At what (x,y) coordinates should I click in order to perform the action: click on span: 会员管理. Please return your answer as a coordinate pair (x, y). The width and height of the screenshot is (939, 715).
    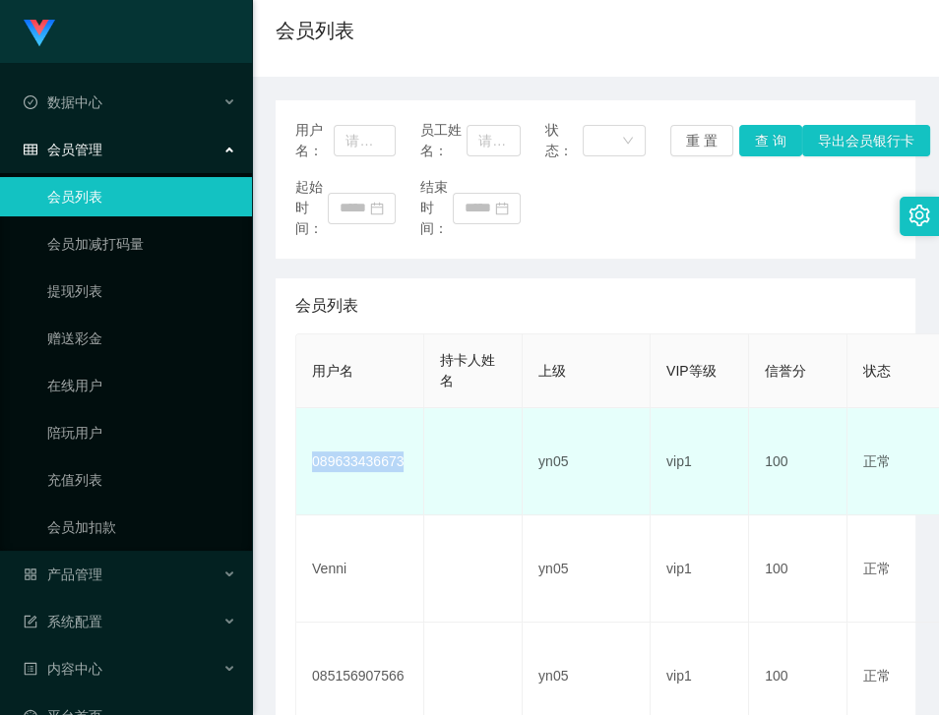
    Looking at the image, I should click on (63, 150).